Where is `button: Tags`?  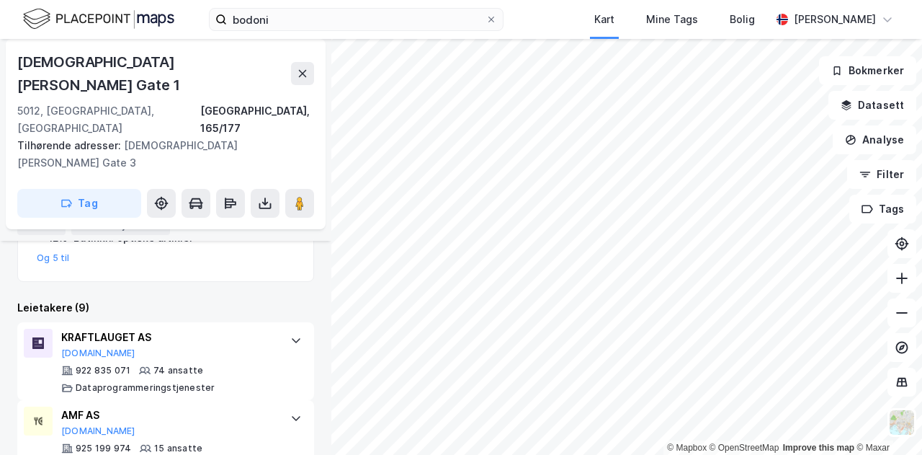 button: Tags is located at coordinates (883, 209).